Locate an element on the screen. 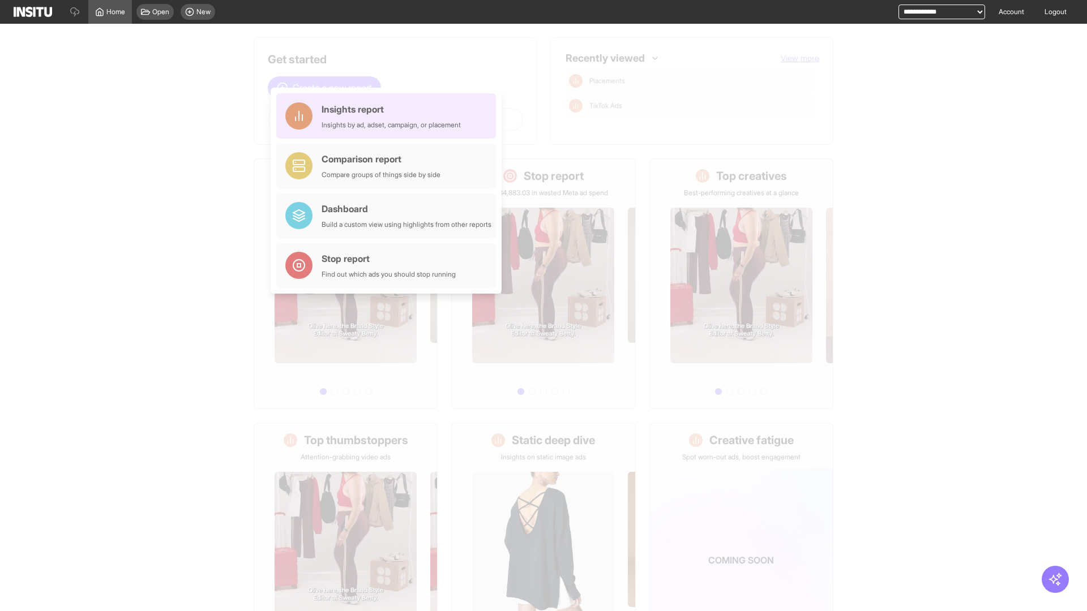  div: Find out which ads you should stop running is located at coordinates (388, 275).